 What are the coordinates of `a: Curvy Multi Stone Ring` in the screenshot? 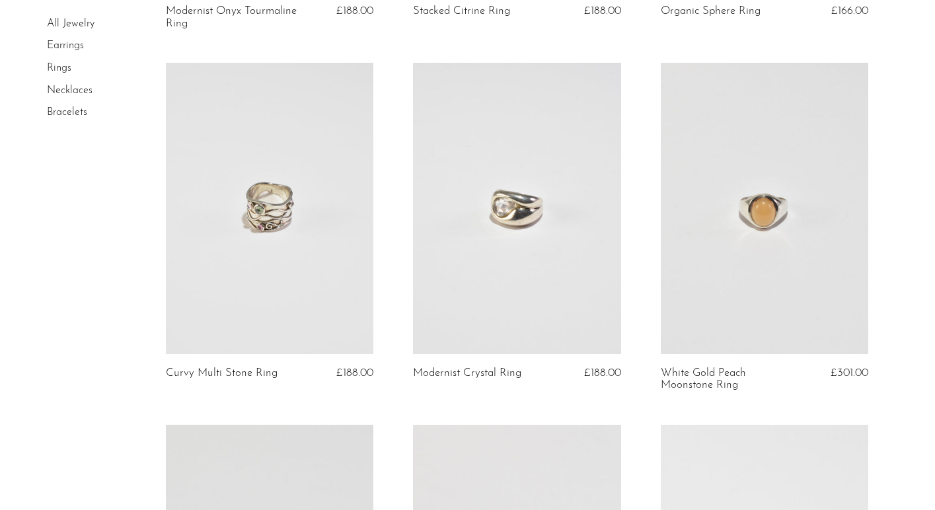 It's located at (221, 373).